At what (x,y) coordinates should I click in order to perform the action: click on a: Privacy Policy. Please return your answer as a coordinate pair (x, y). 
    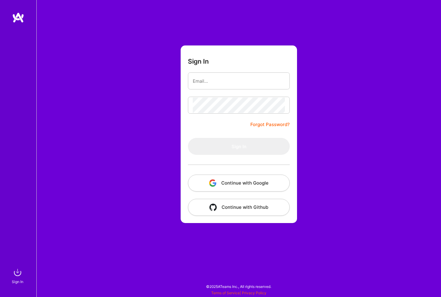
    Looking at the image, I should click on (254, 293).